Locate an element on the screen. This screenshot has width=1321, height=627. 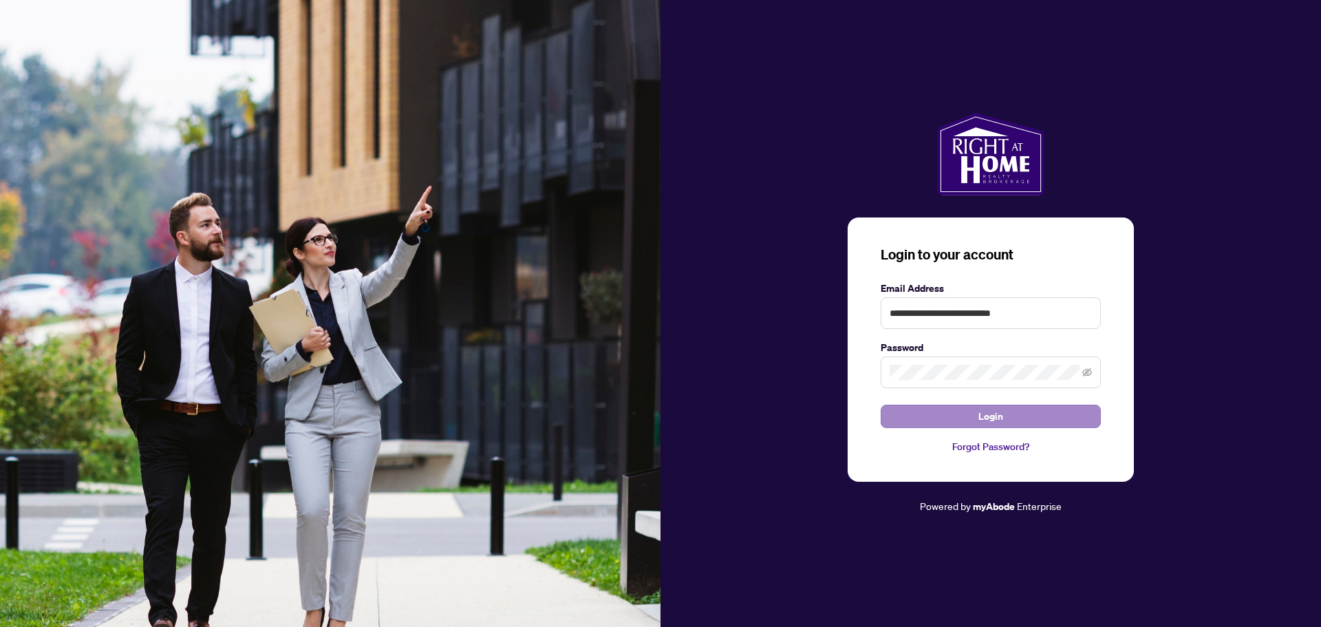
button: Login is located at coordinates (991, 416).